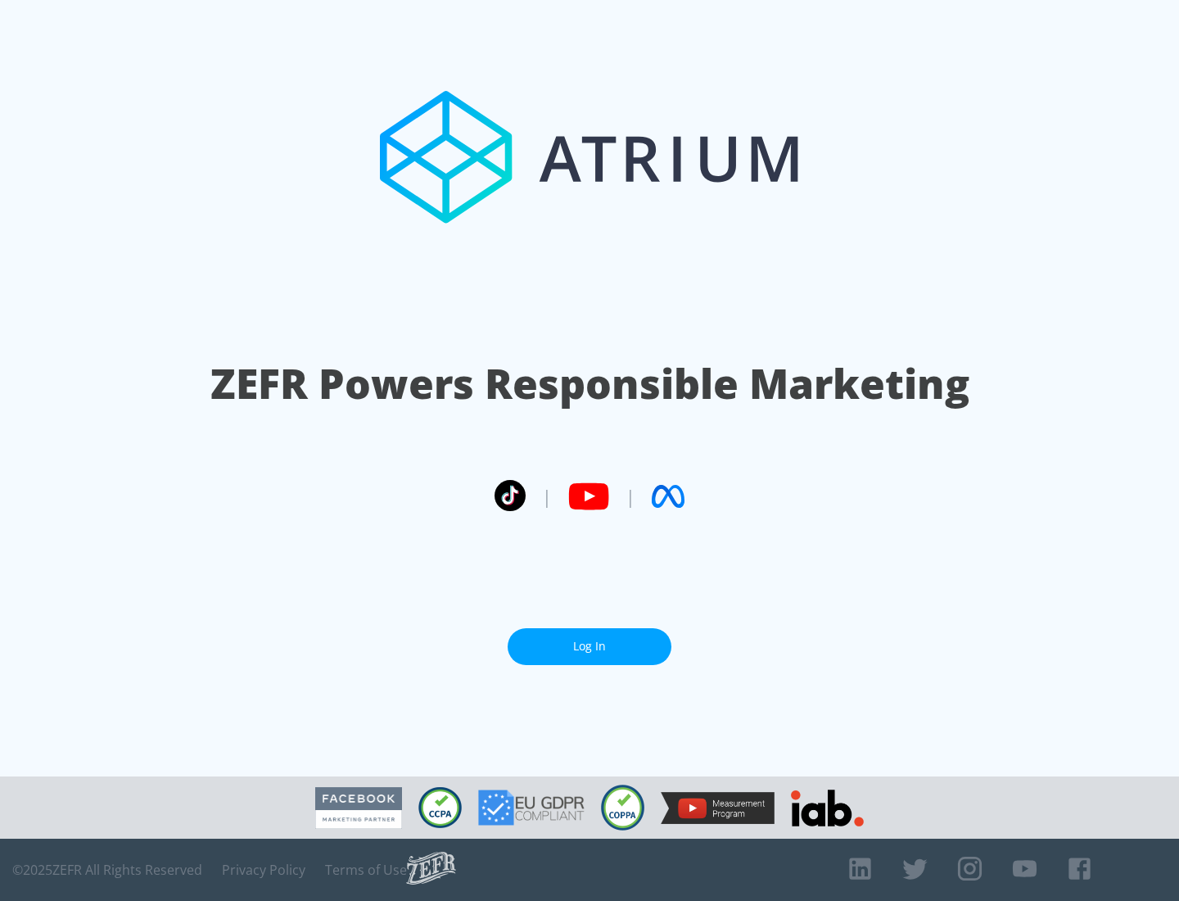 This screenshot has height=901, width=1179. I want to click on a: Terms of Use, so click(366, 870).